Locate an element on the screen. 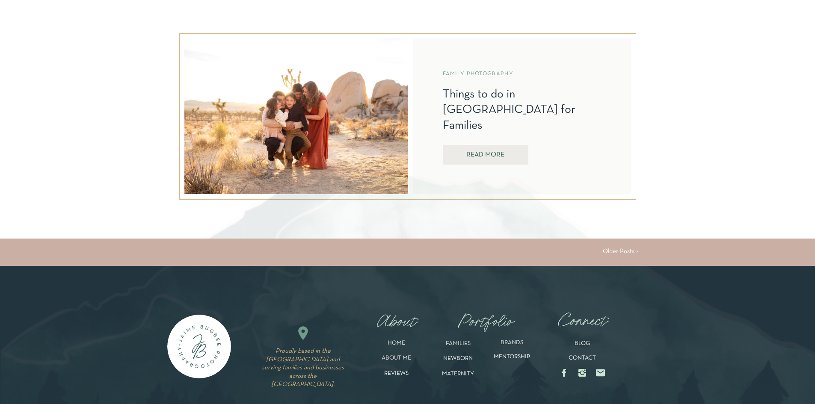 This screenshot has height=404, width=815. a: Older Posts > is located at coordinates (620, 251).